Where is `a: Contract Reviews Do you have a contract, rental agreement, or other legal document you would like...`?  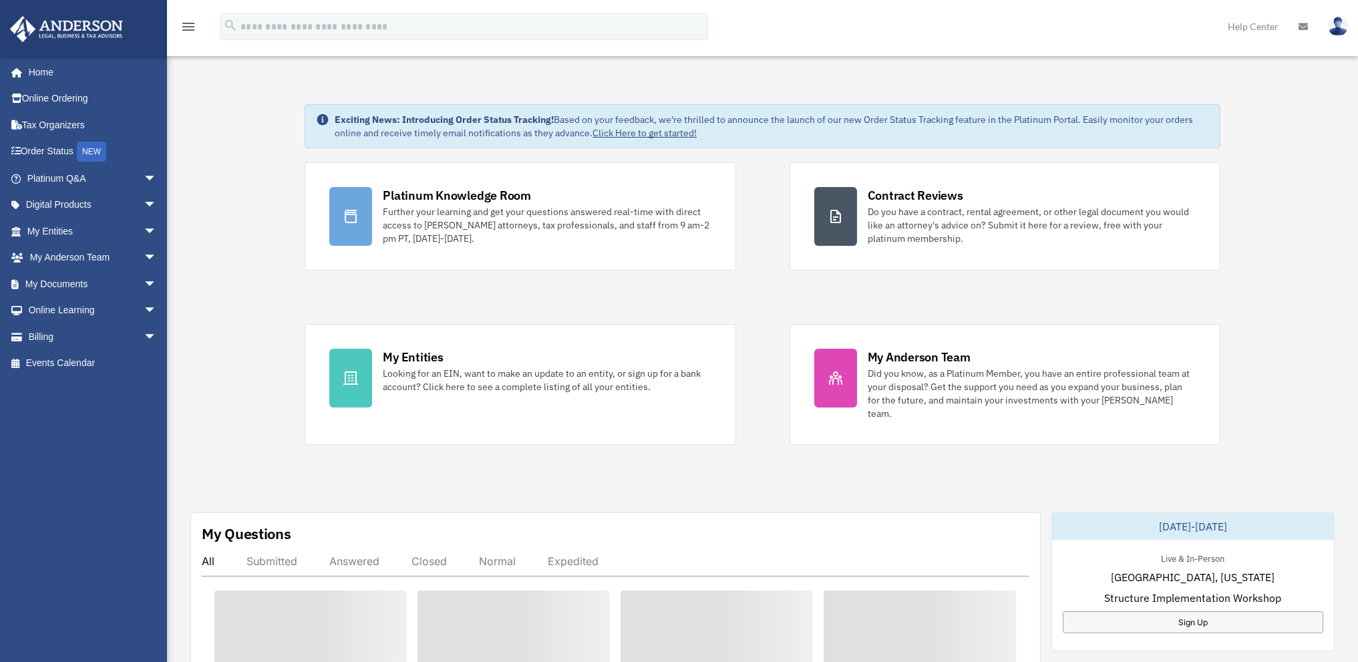
a: Contract Reviews Do you have a contract, rental agreement, or other legal document you would like... is located at coordinates (1005, 216).